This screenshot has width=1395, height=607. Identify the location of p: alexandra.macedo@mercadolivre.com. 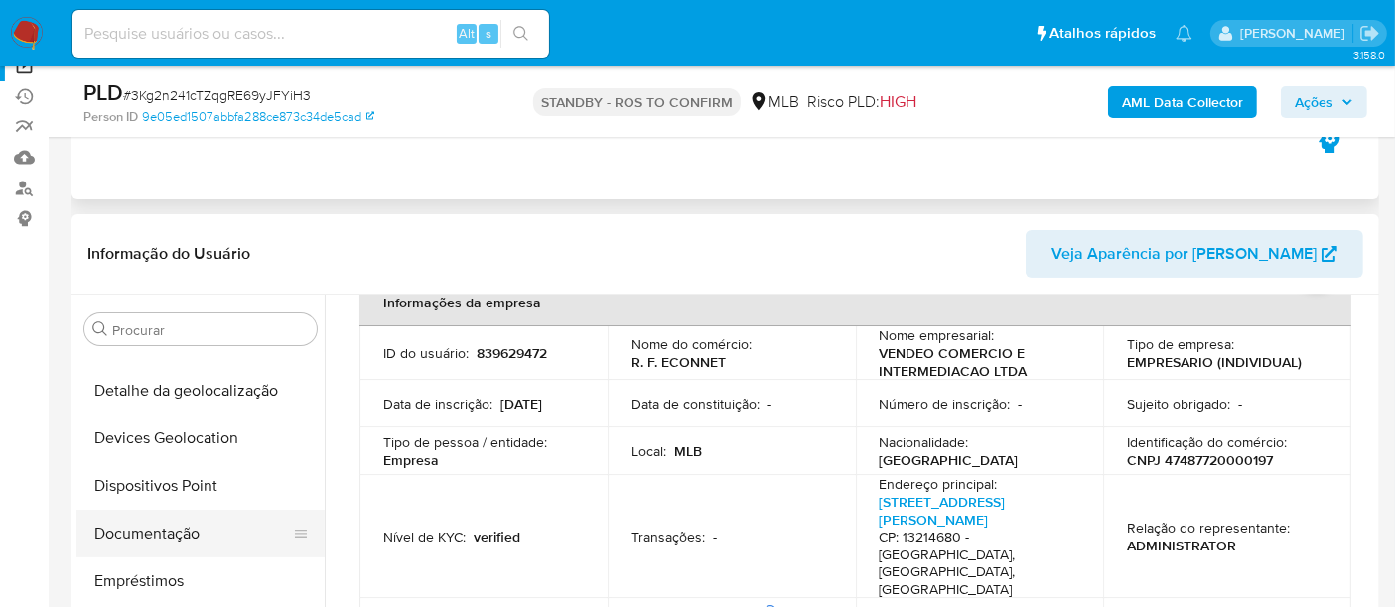
(1295, 33).